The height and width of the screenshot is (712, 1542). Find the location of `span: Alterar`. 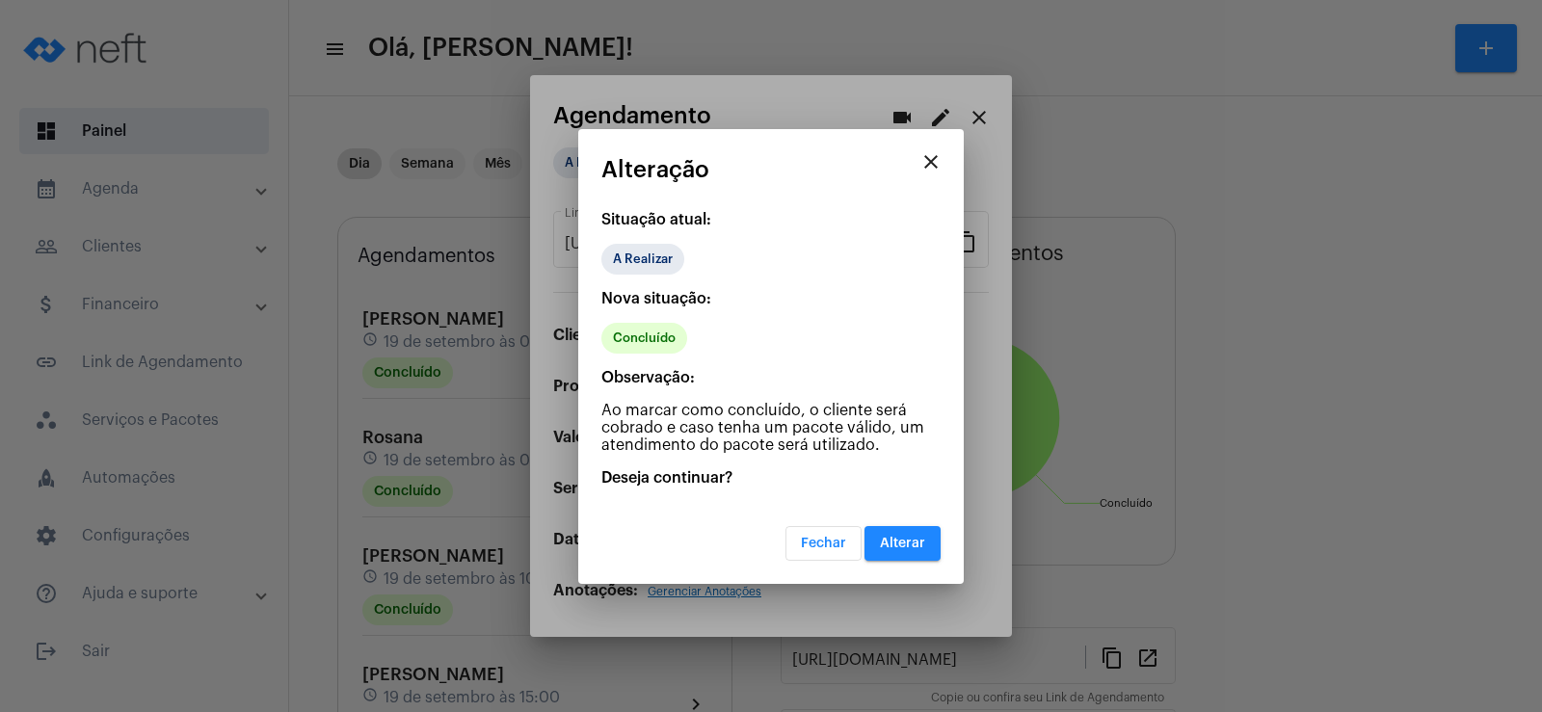

span: Alterar is located at coordinates (902, 544).